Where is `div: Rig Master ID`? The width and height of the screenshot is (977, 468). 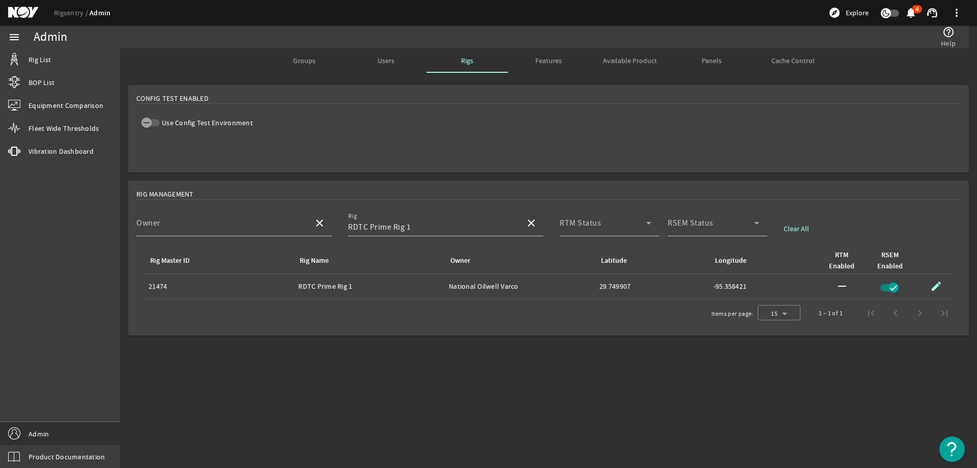 div: Rig Master ID is located at coordinates (170, 261).